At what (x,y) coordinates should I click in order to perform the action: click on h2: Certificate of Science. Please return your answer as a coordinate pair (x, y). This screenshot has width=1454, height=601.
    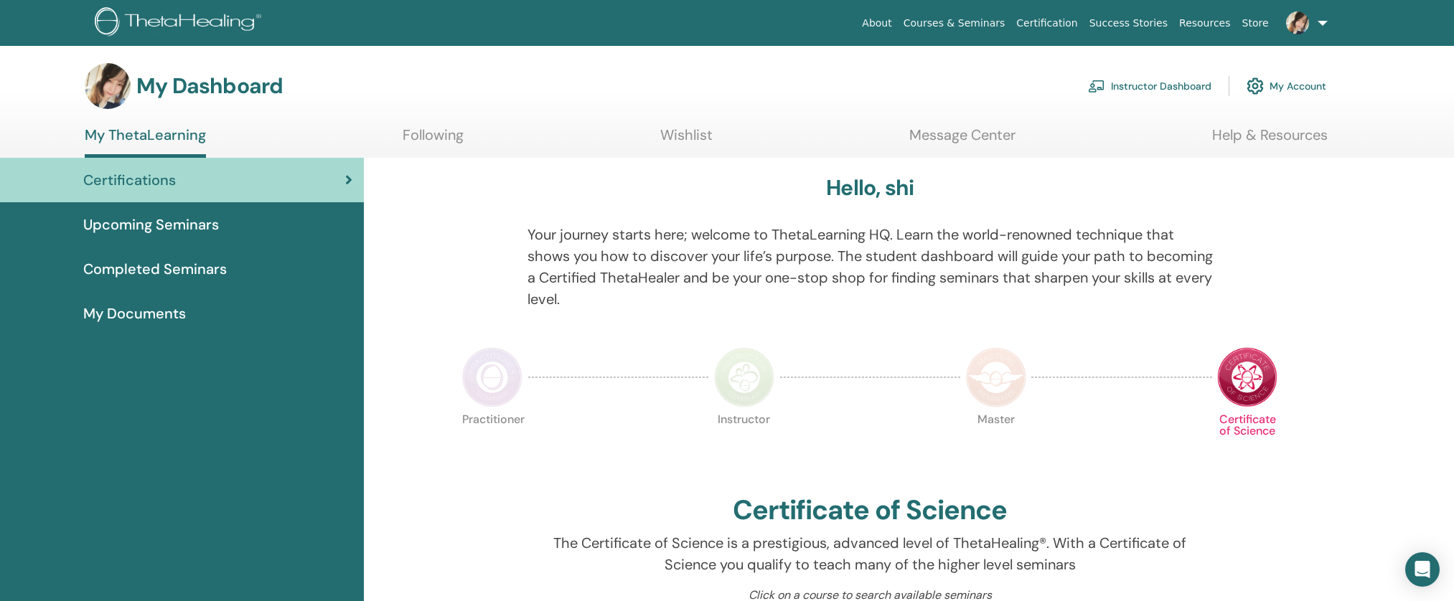
    Looking at the image, I should click on (870, 511).